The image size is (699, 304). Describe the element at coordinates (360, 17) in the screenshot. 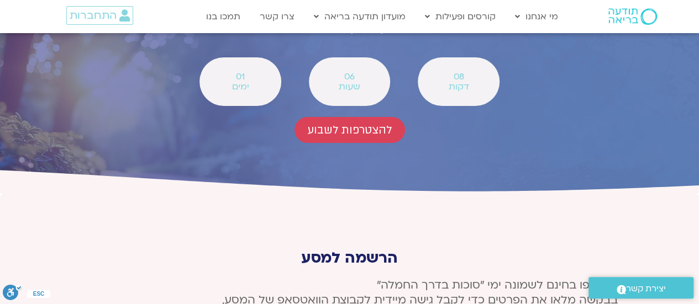

I see `a: מועדון תודעה בריאה` at that location.